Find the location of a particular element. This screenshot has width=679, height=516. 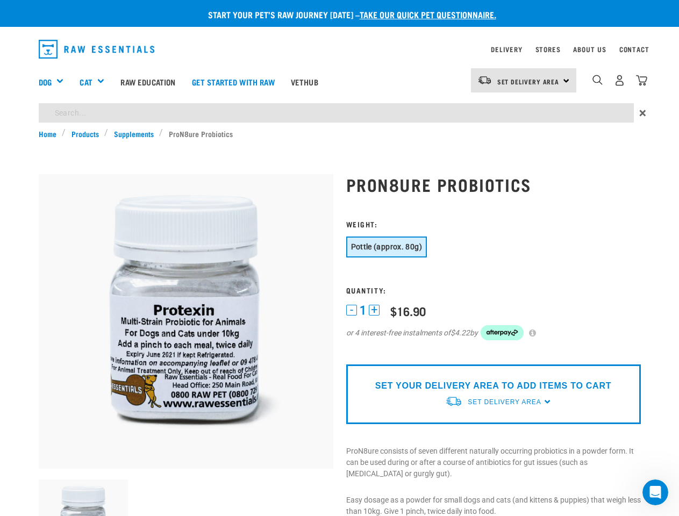

a: Raw Education is located at coordinates (148, 82).